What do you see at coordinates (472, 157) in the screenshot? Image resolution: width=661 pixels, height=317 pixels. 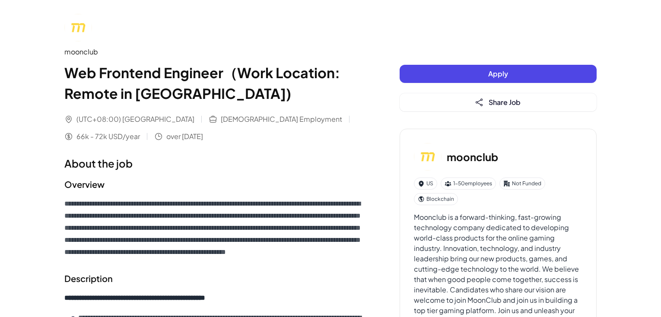 I see `h3: moonclub` at bounding box center [472, 157].